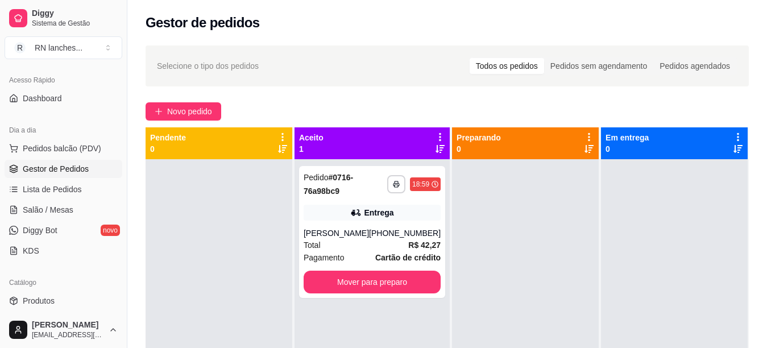  What do you see at coordinates (183, 112) in the screenshot?
I see `button: Novo pedido` at bounding box center [183, 112].